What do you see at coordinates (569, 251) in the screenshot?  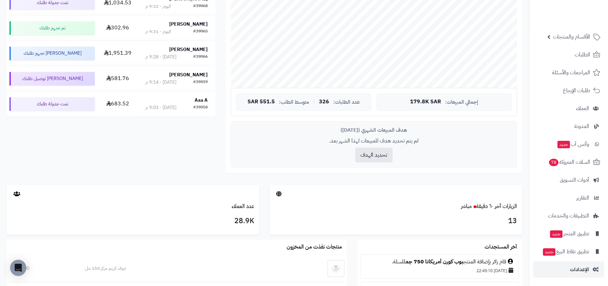 I see `a: تطبيق نقاط البيعجديد` at bounding box center [569, 251].